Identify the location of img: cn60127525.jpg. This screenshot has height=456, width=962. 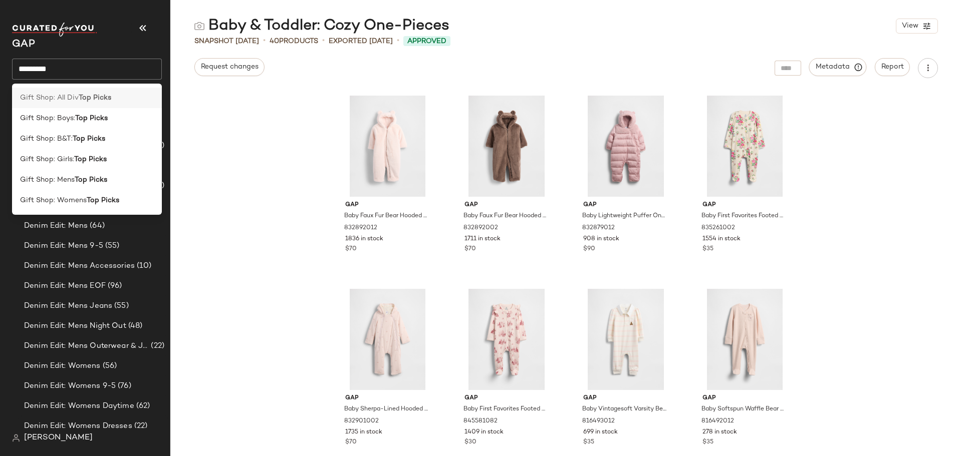
(506, 146).